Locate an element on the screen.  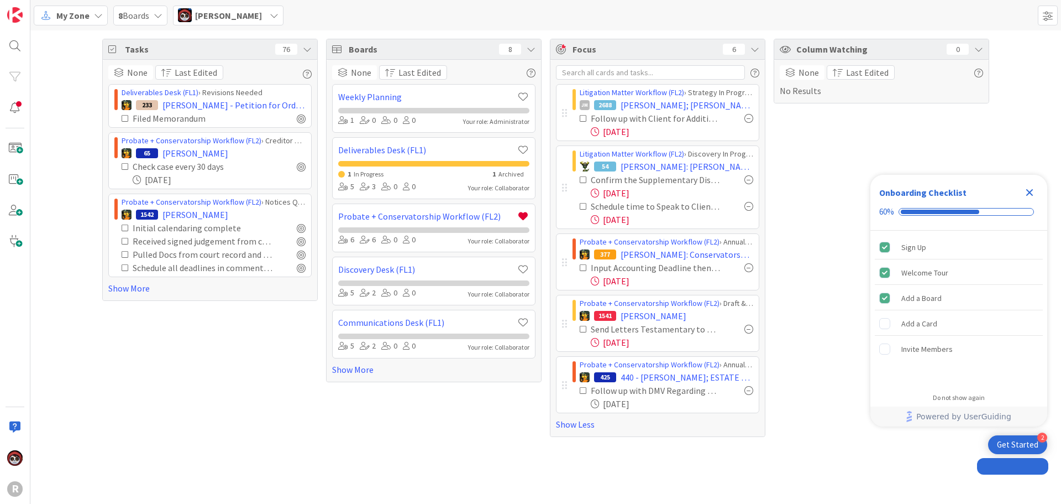
div: Received signed judgement from court is located at coordinates (202, 241).